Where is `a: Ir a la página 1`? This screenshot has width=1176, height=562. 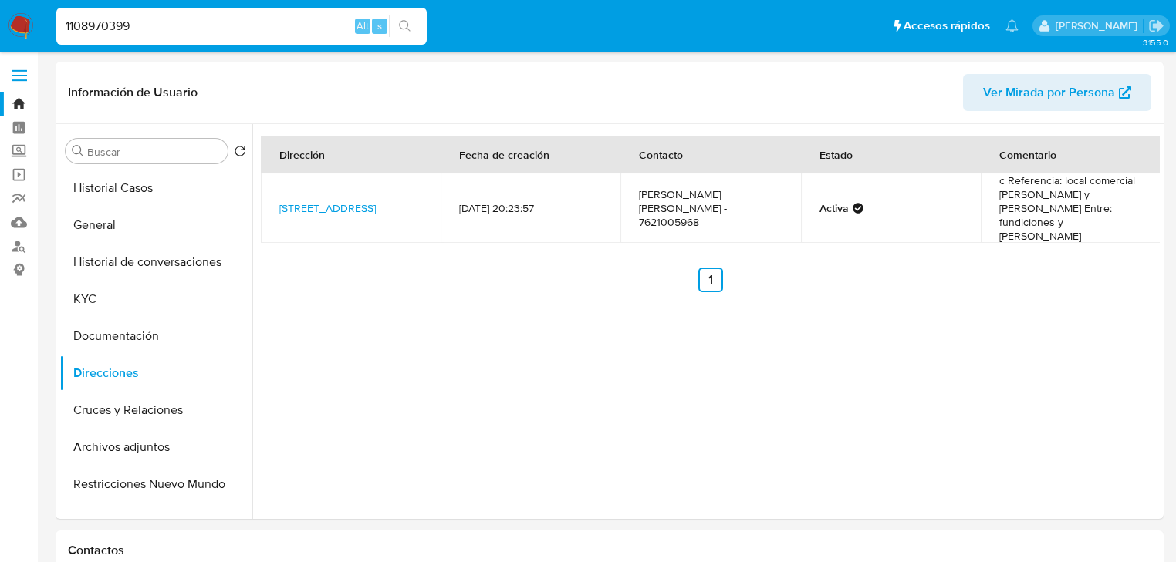 a: Ir a la página 1 is located at coordinates (710, 280).